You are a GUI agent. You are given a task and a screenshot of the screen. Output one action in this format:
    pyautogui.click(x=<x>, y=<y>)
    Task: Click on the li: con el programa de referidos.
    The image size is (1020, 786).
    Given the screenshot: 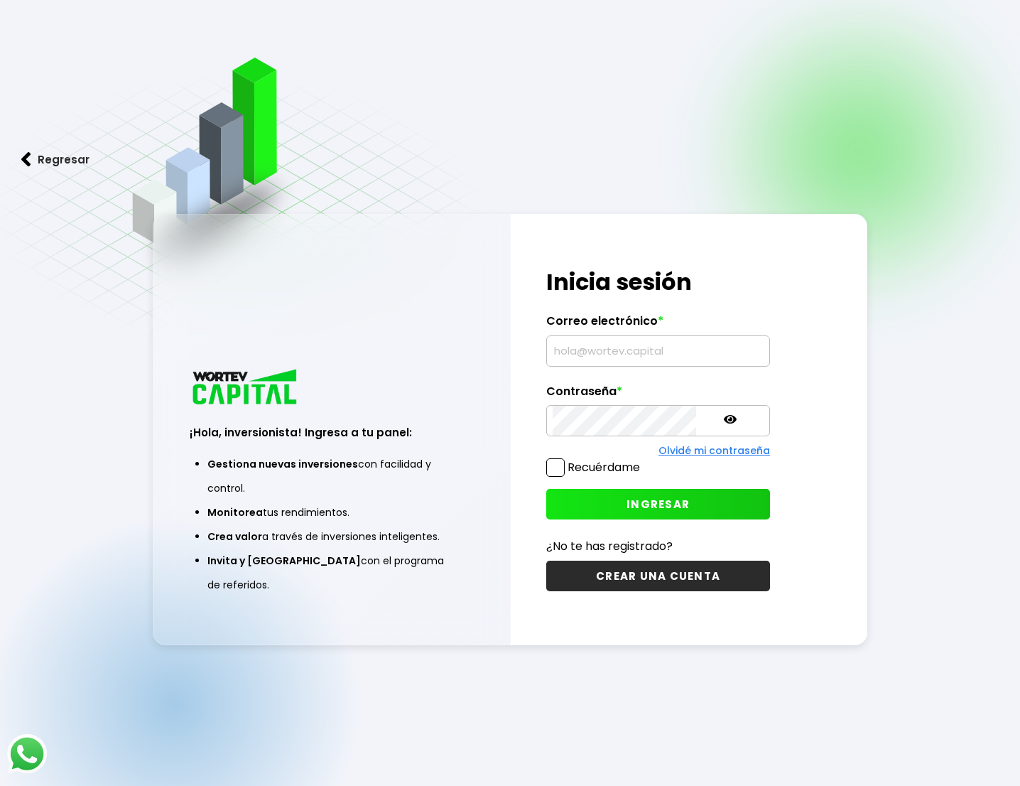 What is the action you would take?
    pyautogui.click(x=332, y=573)
    